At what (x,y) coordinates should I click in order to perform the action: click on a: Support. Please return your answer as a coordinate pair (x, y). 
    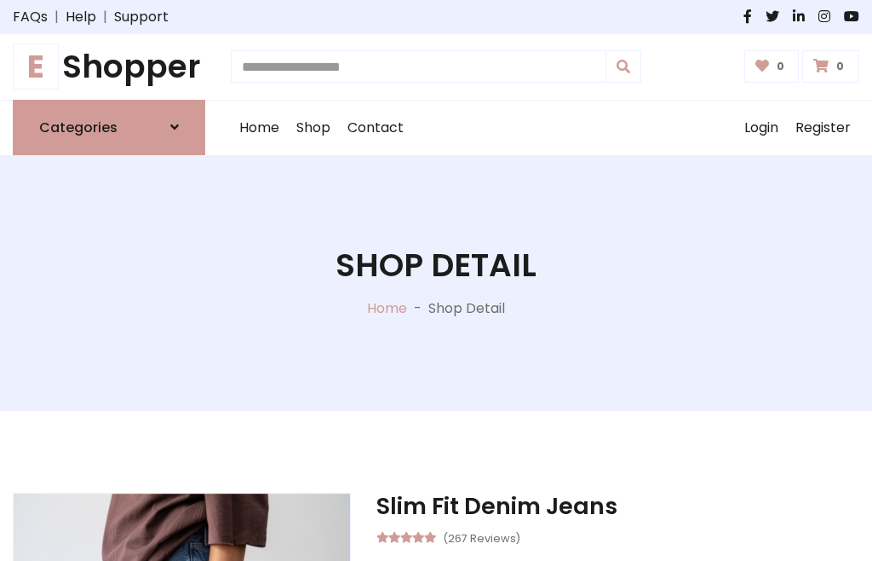
    Looking at the image, I should click on (141, 17).